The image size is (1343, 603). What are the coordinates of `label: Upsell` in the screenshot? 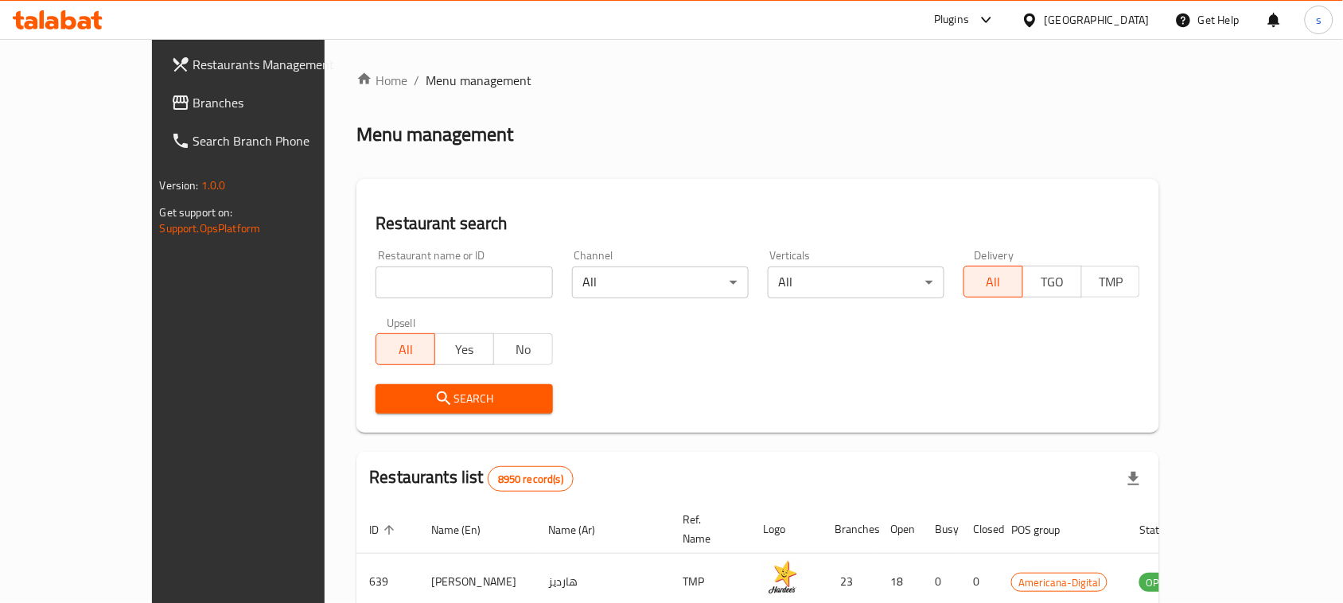 It's located at (401, 323).